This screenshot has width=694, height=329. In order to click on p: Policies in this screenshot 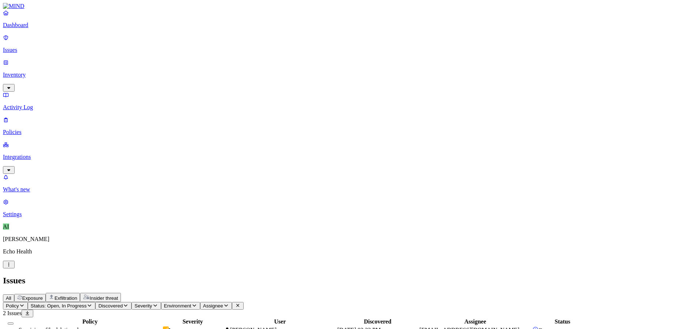, I will do `click(347, 132)`.